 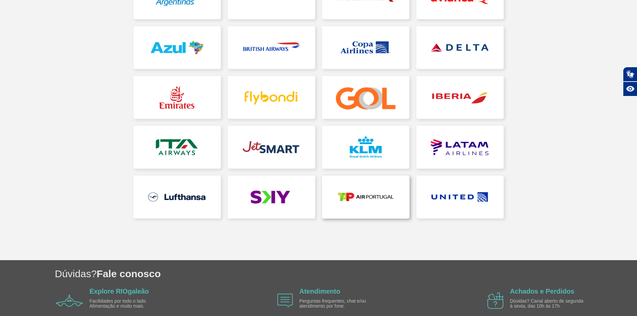 I want to click on div: Plugin de acessibilidade da Hand Talk., so click(x=630, y=82).